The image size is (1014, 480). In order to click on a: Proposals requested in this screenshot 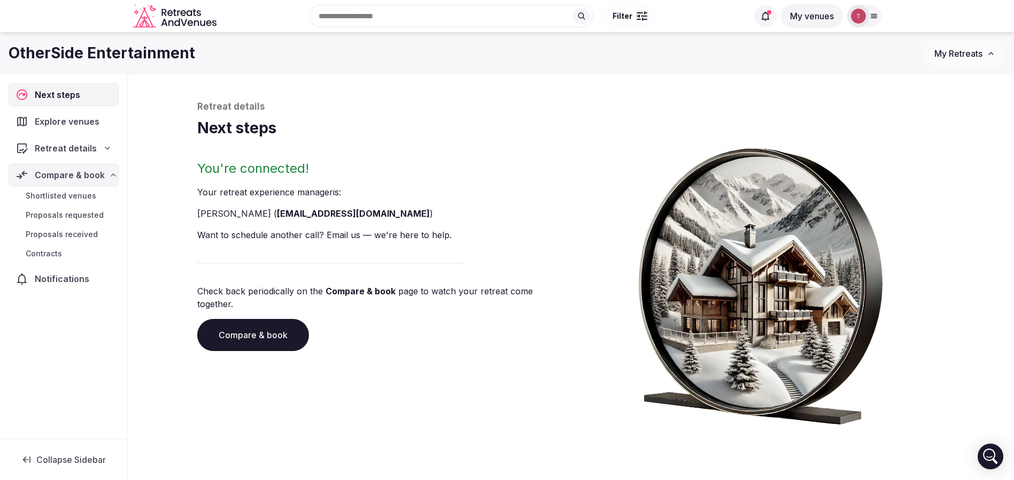, I will do `click(64, 215)`.